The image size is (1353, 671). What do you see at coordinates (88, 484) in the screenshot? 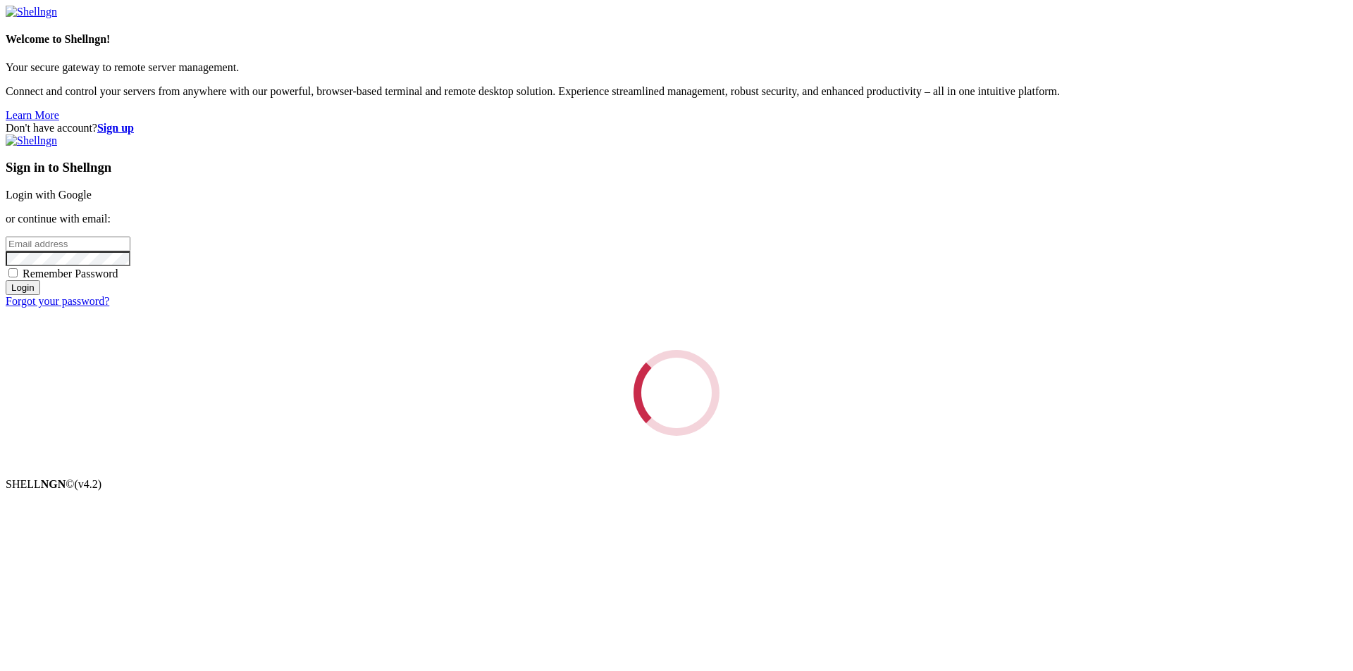
I see `span: 4.2.0` at bounding box center [88, 484].